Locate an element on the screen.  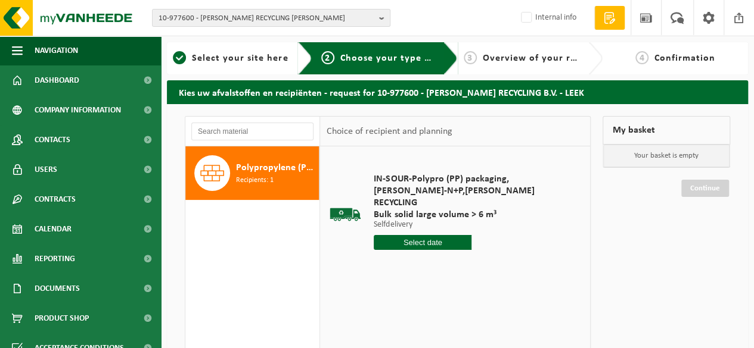
span: 3 is located at coordinates (470, 58).